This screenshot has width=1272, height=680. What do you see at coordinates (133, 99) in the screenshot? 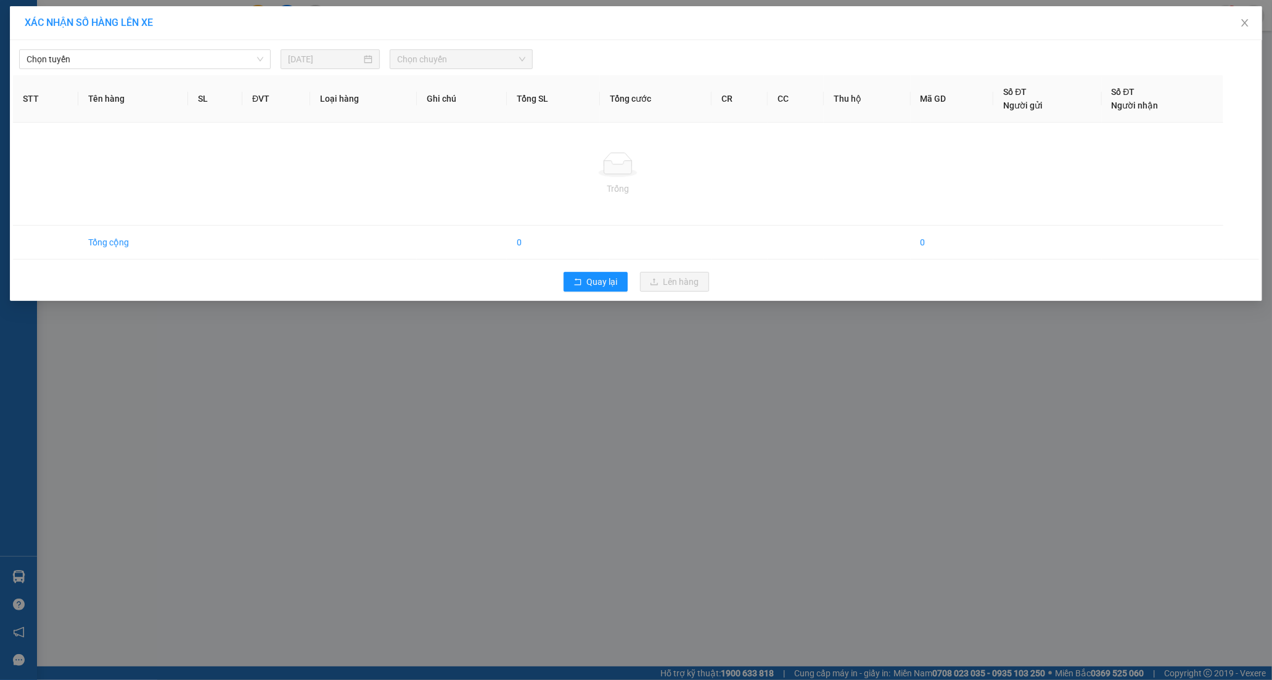
I see `th: Tên hàng` at bounding box center [133, 99].